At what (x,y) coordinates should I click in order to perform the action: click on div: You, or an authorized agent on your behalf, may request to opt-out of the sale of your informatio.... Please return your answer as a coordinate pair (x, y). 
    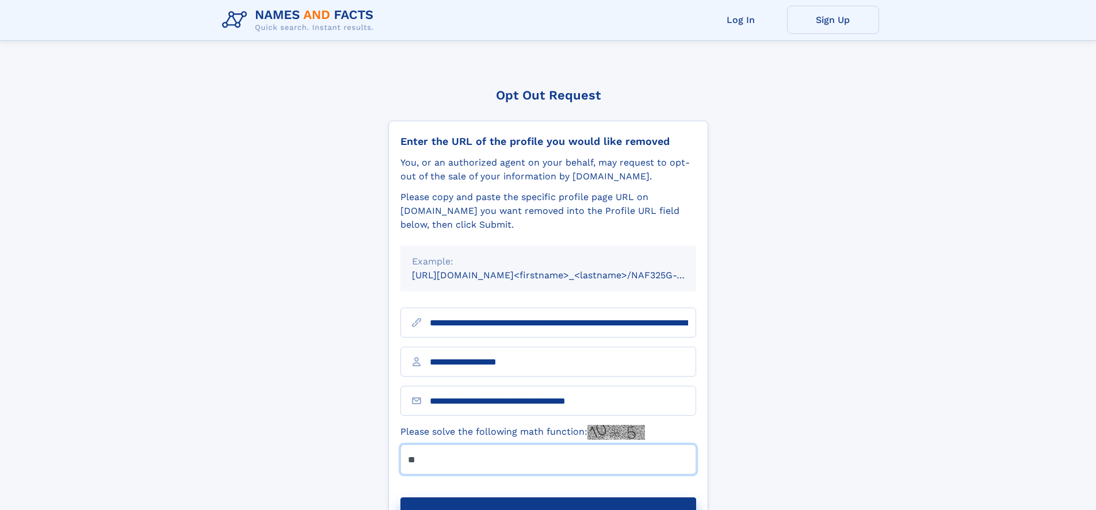
    Looking at the image, I should click on (548, 170).